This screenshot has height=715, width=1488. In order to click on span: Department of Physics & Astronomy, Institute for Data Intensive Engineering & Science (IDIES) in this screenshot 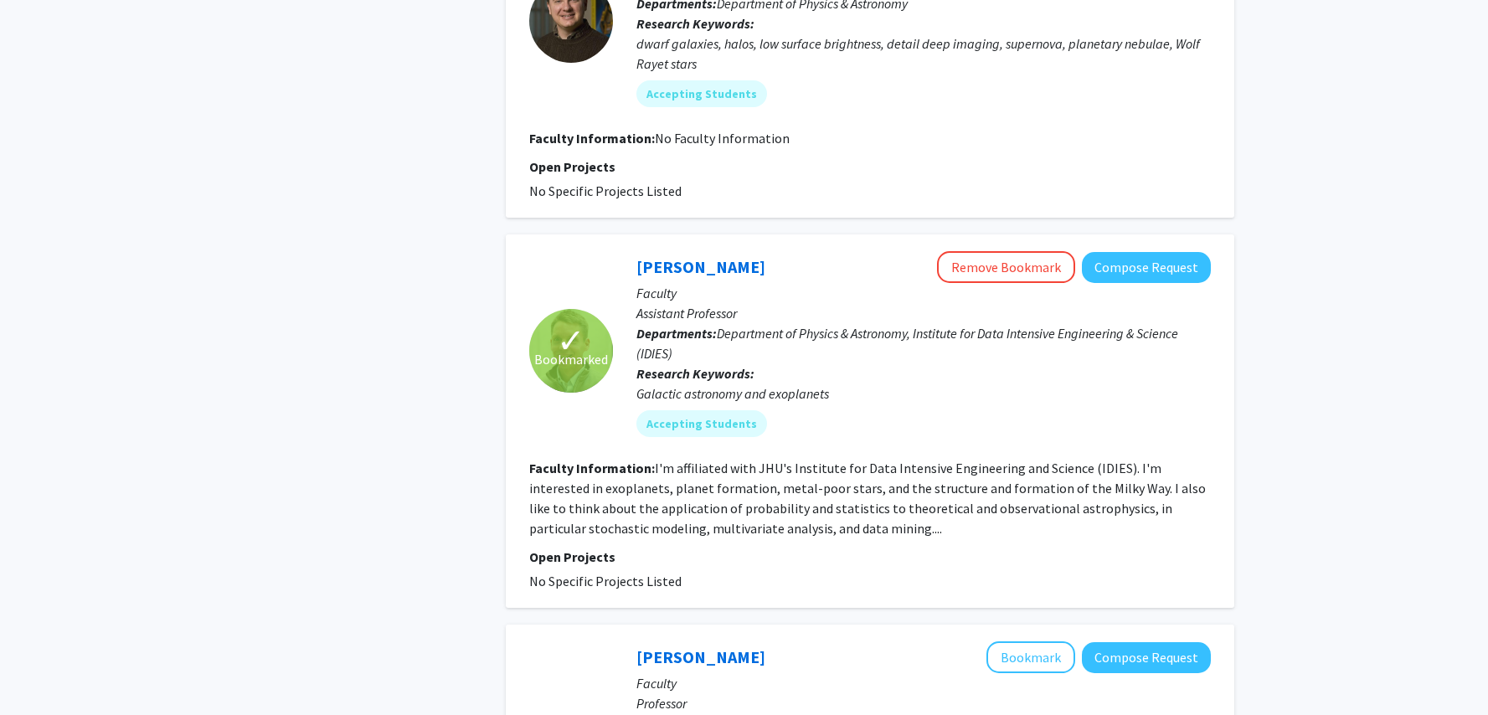, I will do `click(907, 343)`.